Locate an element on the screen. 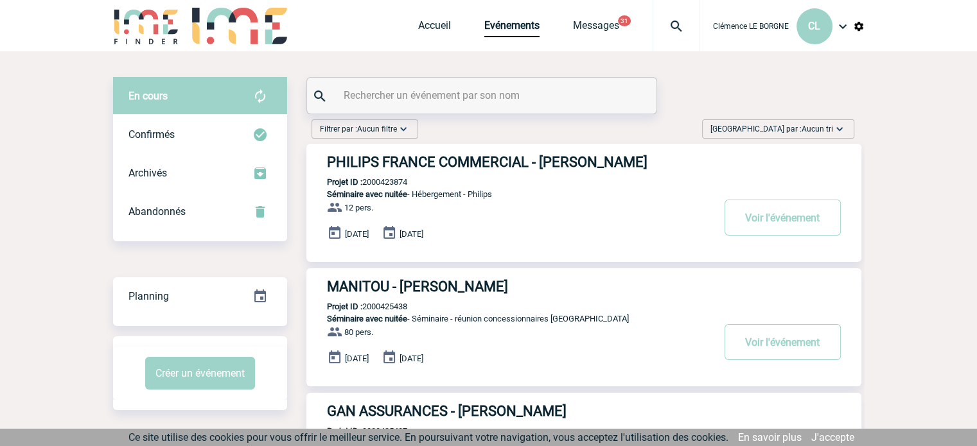  p: 2000425407 is located at coordinates (356, 431).